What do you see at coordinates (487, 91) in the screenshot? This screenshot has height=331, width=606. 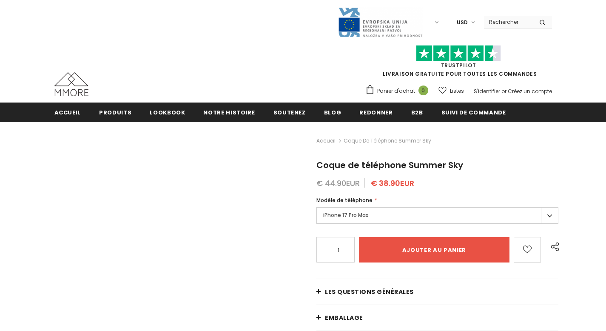 I see `a: S'identifier` at bounding box center [487, 91].